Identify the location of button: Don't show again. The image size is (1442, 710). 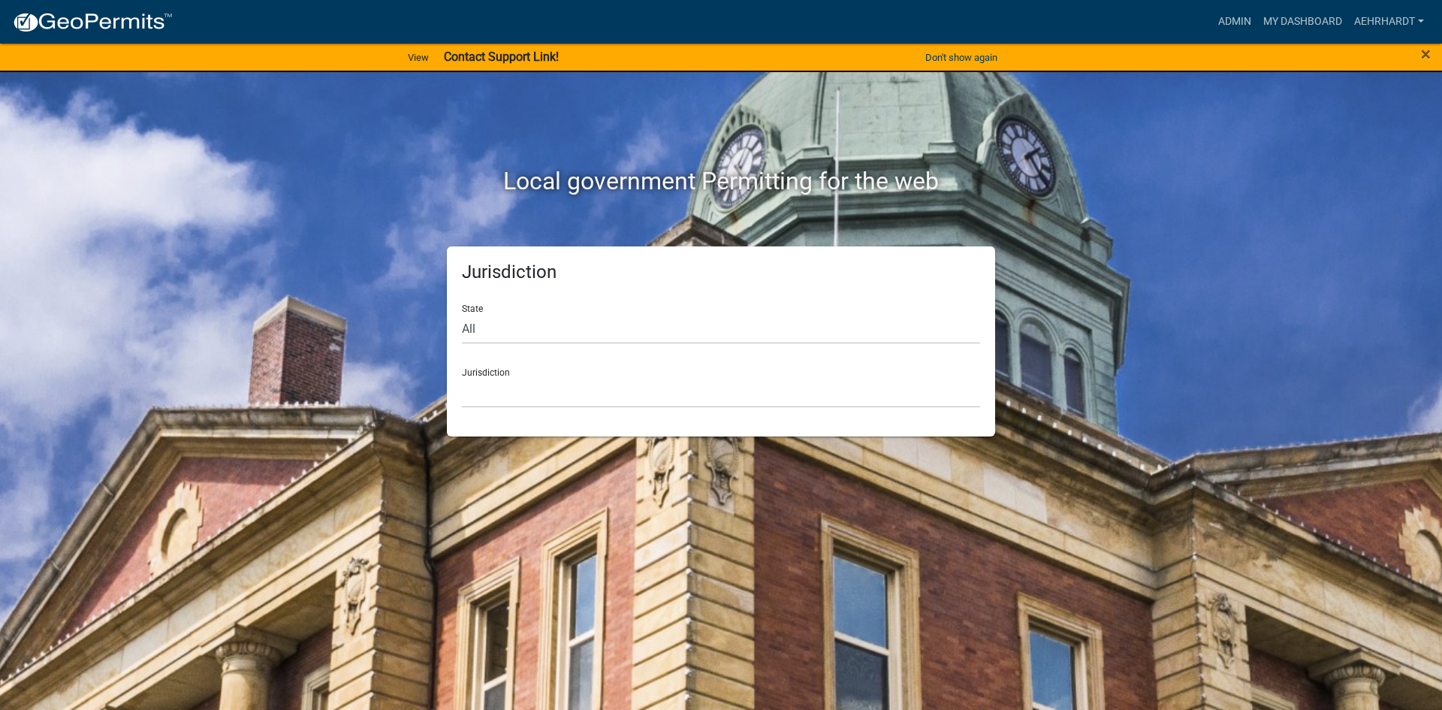
(961, 57).